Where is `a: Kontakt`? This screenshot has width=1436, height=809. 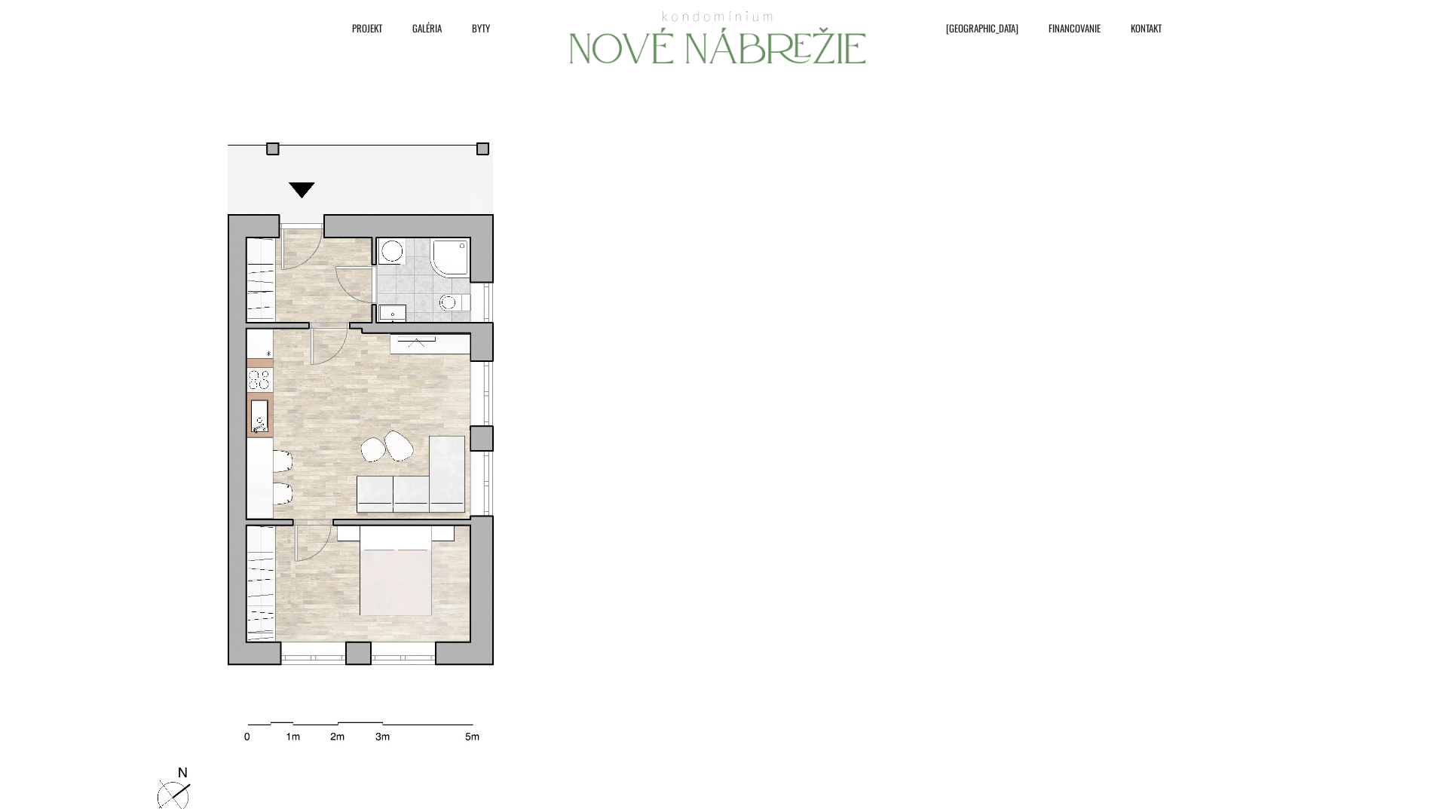 a: Kontakt is located at coordinates (1138, 28).